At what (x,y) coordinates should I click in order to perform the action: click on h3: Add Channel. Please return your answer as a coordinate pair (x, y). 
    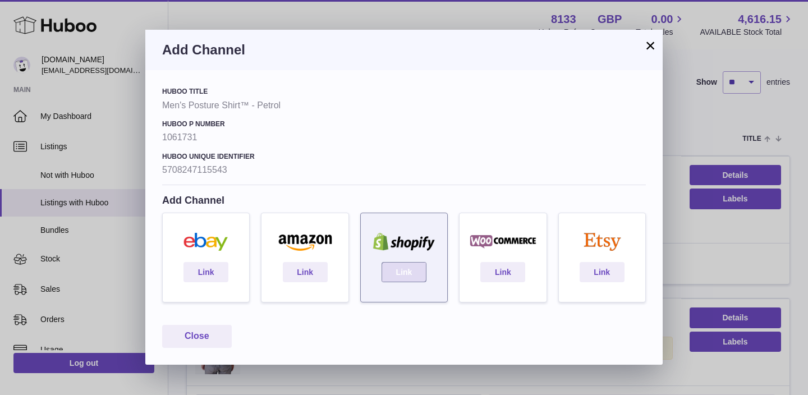
    Looking at the image, I should click on (404, 50).